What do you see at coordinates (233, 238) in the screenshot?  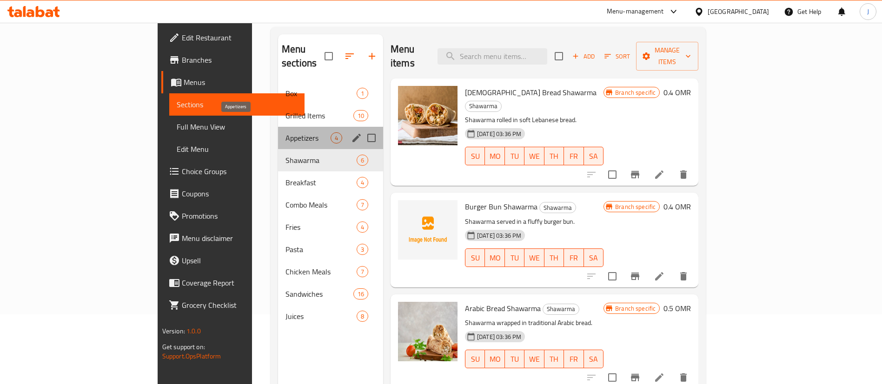 I see `a: Menu disclaimer` at bounding box center [233, 238].